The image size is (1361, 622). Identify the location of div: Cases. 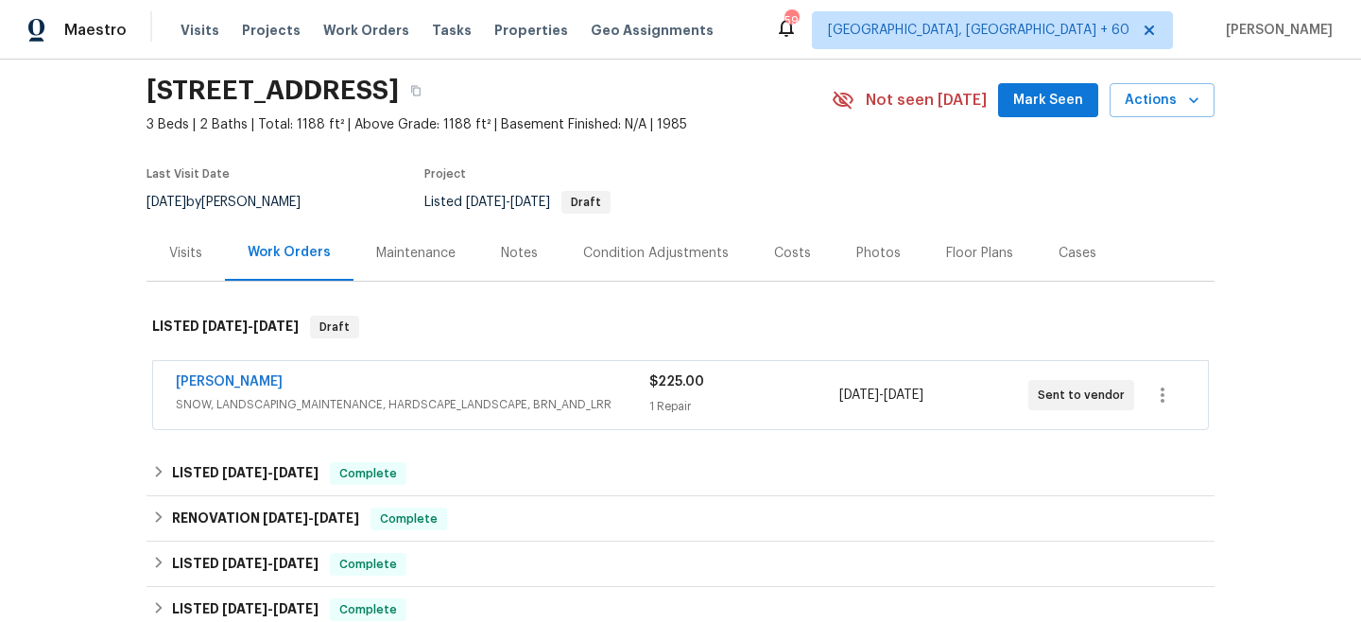
(1077, 253).